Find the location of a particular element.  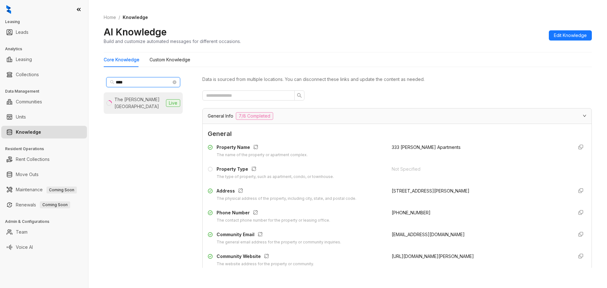

li: Leasing is located at coordinates (44, 59).